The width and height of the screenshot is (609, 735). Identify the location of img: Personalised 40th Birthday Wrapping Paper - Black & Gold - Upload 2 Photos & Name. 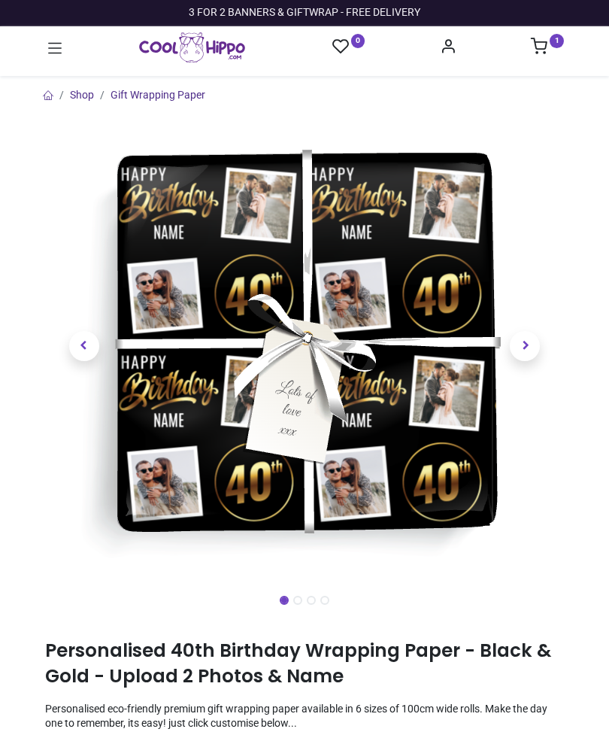
(305, 346).